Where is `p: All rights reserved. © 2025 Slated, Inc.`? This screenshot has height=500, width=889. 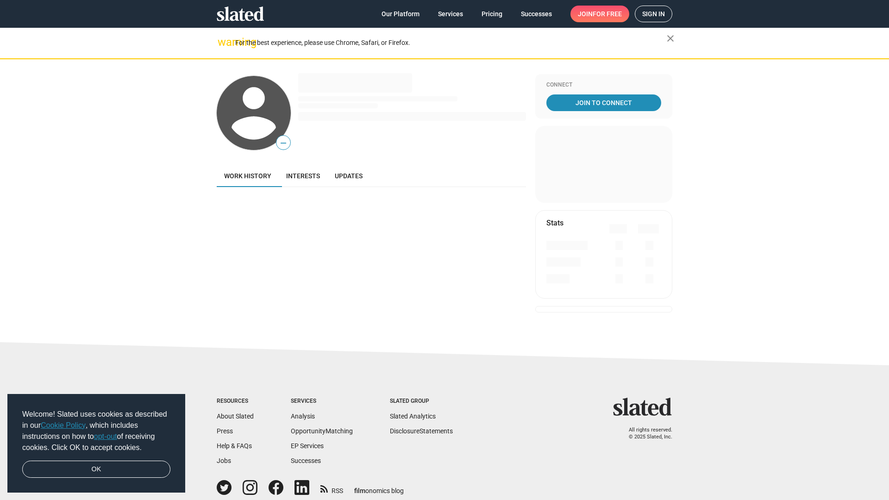 p: All rights reserved. © 2025 Slated, Inc. is located at coordinates (646, 434).